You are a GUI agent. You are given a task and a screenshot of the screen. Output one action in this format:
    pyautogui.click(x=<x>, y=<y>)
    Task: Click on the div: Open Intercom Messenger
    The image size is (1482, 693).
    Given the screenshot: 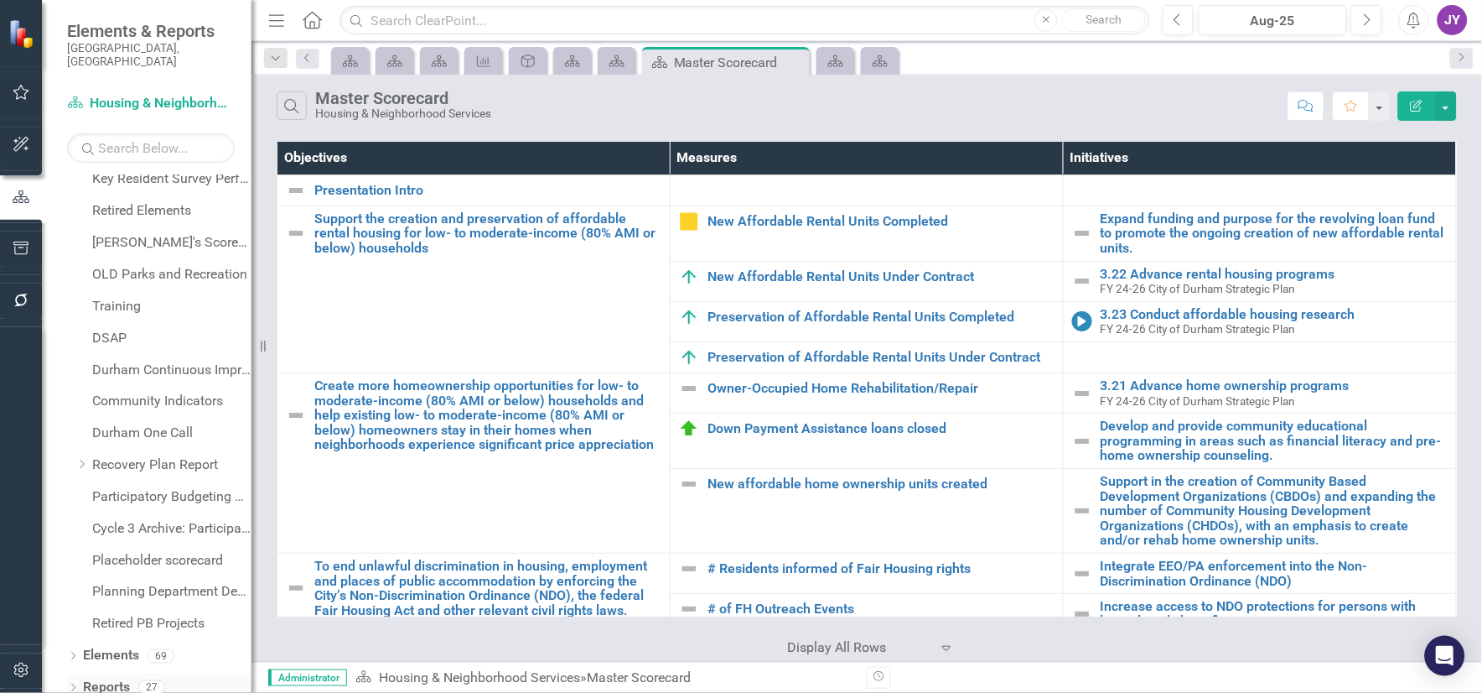 What is the action you would take?
    pyautogui.click(x=1446, y=656)
    